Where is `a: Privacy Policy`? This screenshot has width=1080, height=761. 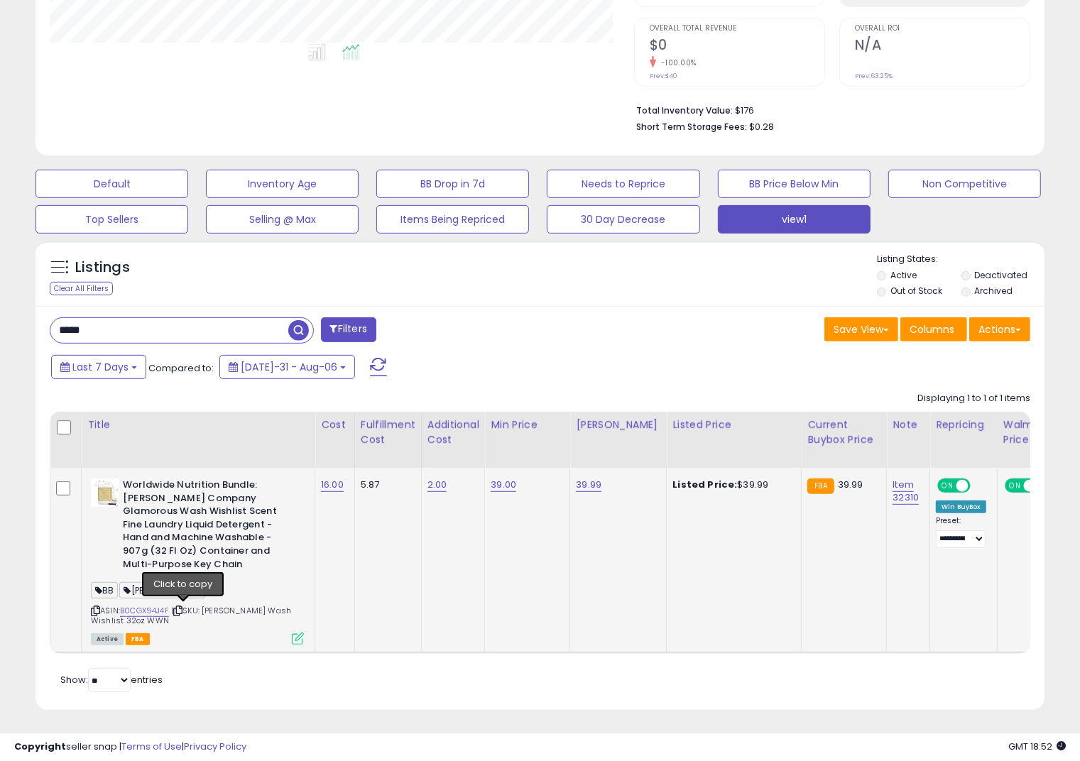
a: Privacy Policy is located at coordinates (215, 746).